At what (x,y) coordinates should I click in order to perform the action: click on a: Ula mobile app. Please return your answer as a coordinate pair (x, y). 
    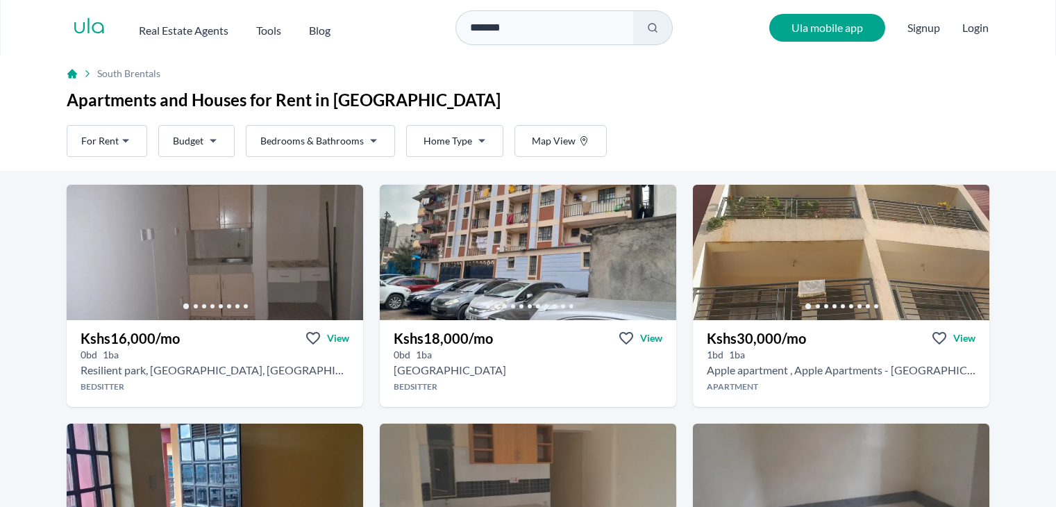
    Looking at the image, I should click on (827, 28).